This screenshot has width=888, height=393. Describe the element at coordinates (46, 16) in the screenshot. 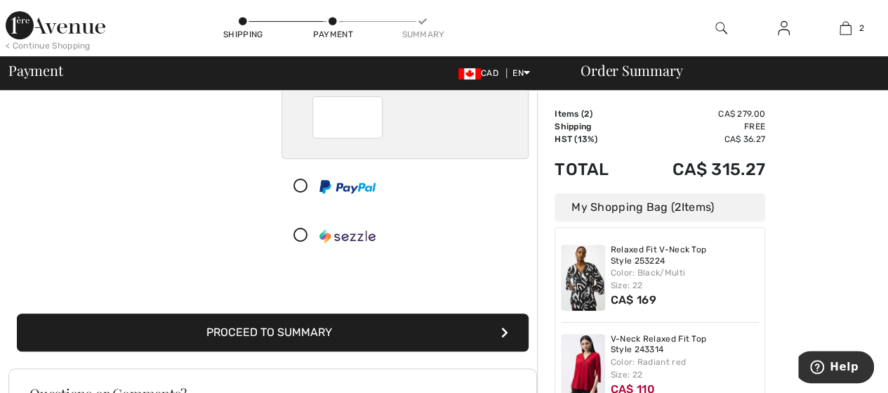

I see `span: Help` at that location.